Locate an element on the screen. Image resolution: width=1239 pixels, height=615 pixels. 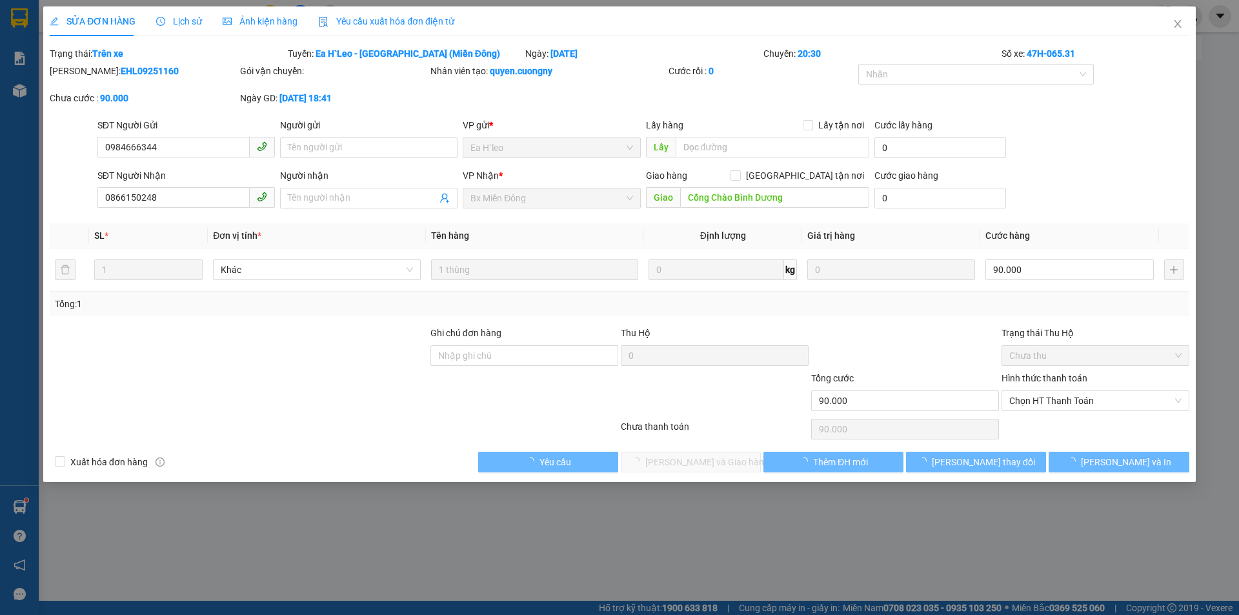
b: 20:30 is located at coordinates (809, 54).